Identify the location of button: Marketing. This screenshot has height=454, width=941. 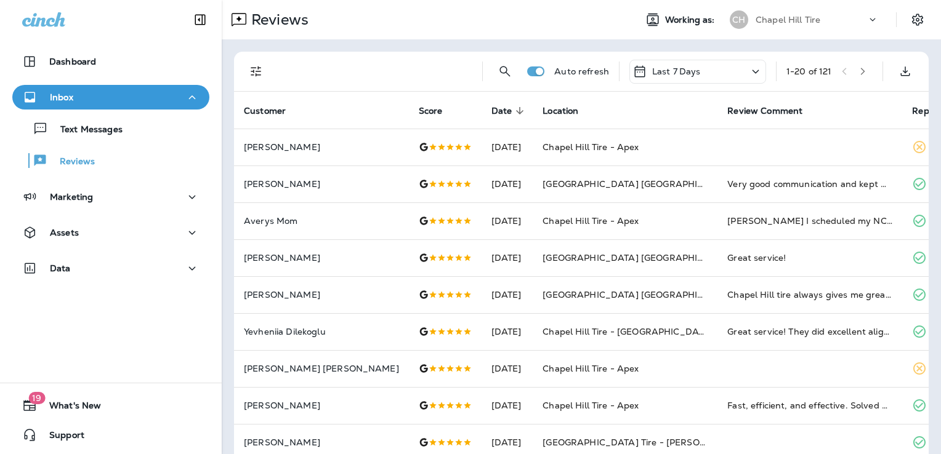
(111, 197).